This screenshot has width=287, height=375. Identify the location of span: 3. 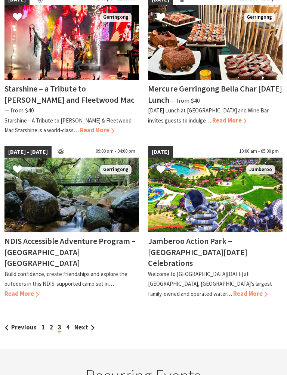
(59, 328).